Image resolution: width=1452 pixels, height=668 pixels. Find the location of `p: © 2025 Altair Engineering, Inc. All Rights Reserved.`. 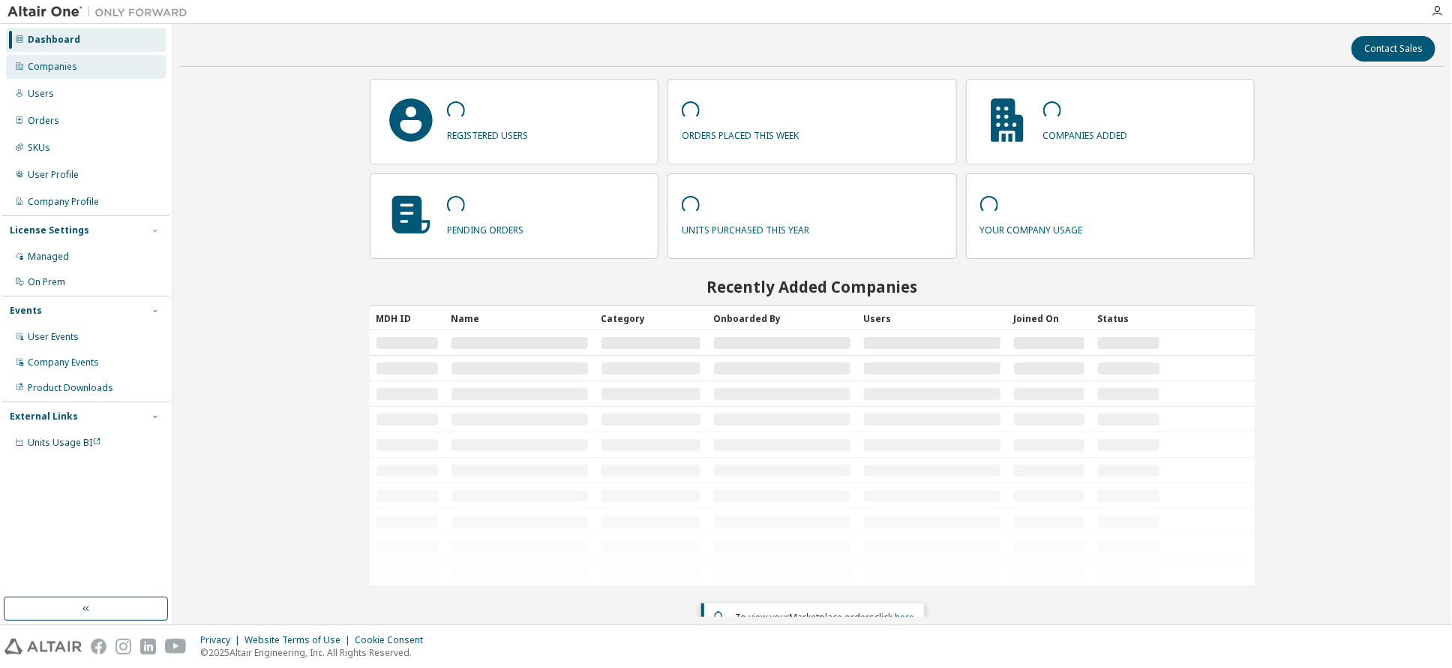

p: © 2025 Altair Engineering, Inc. All Rights Reserved. is located at coordinates (316, 652).